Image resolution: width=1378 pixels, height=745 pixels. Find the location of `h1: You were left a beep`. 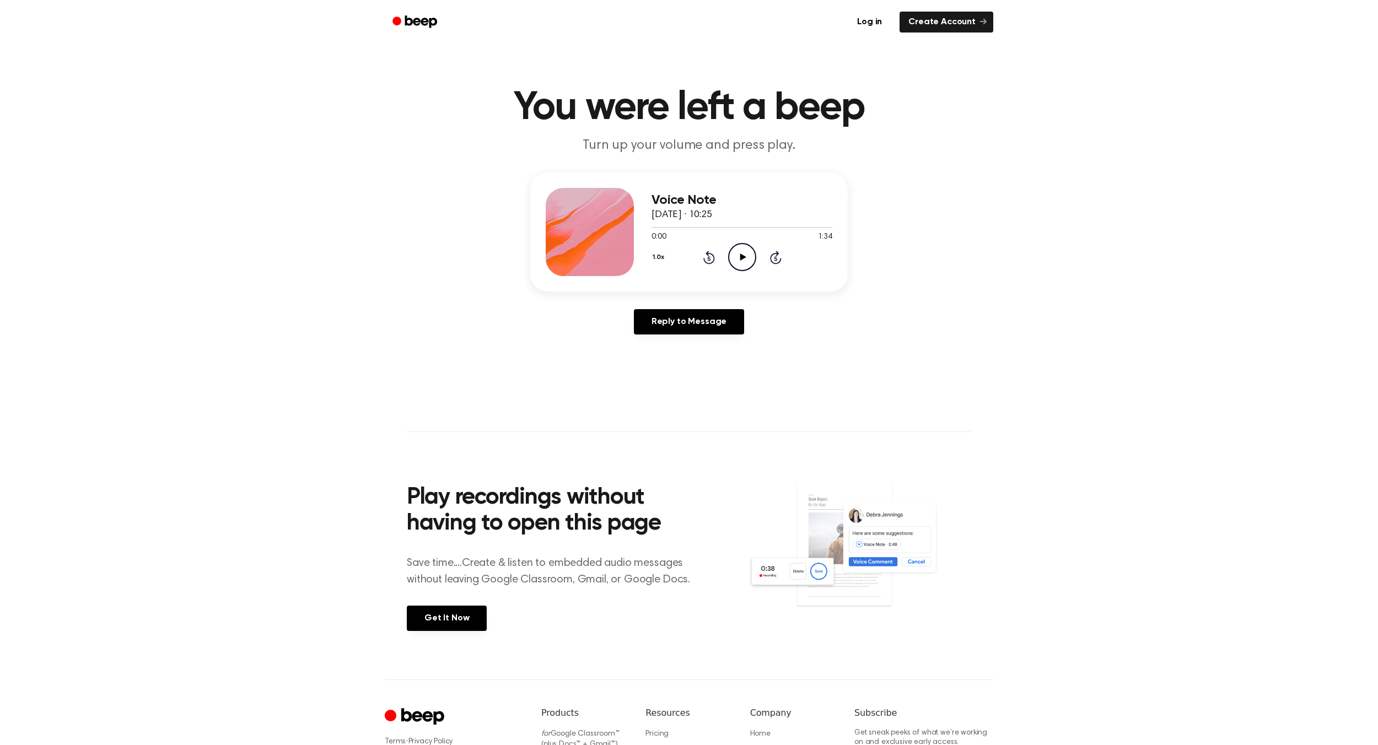

h1: You were left a beep is located at coordinates (689, 108).